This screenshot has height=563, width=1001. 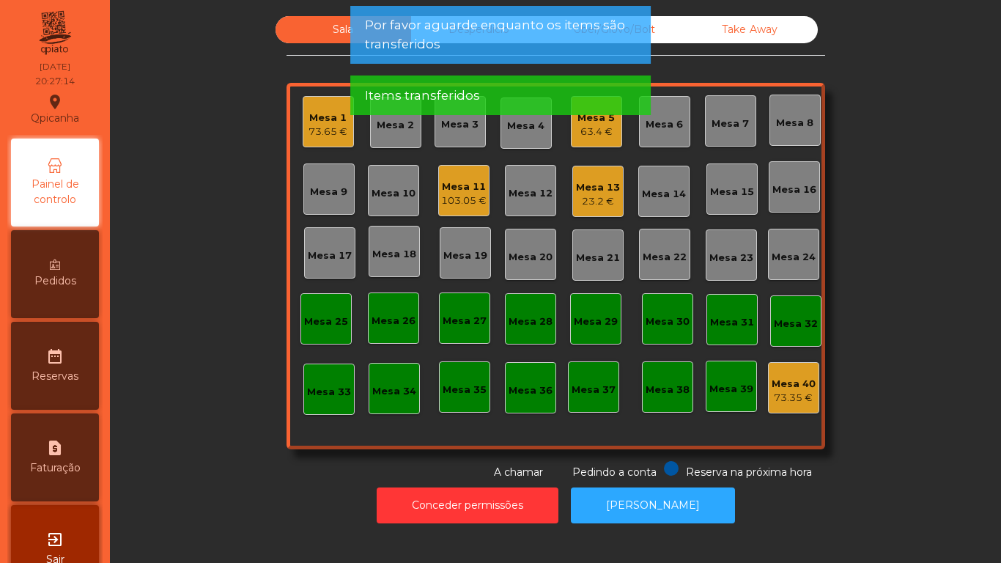 I want to click on i: location_on, so click(x=55, y=102).